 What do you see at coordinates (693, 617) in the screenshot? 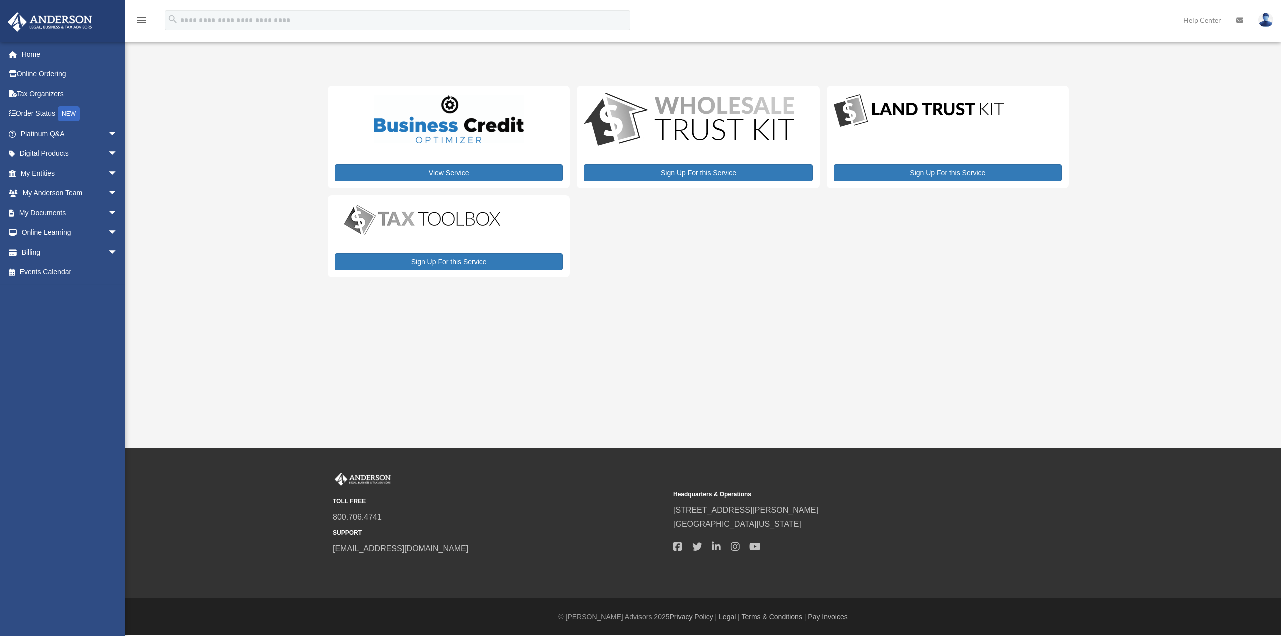
I see `a: Privacy Policy |` at bounding box center [693, 617].